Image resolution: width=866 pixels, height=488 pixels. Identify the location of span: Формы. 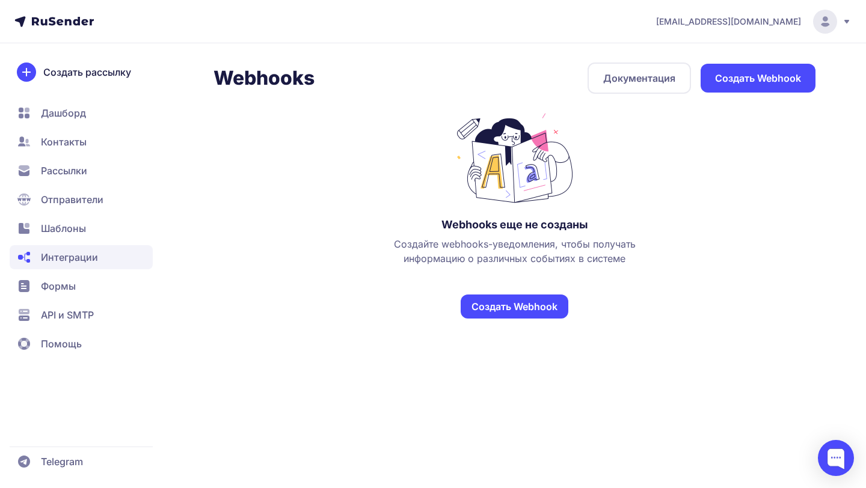
(58, 286).